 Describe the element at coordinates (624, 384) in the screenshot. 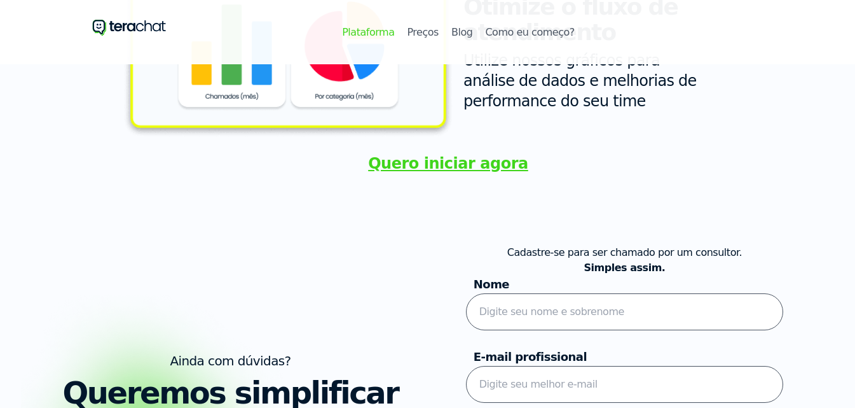

I see `input: Digite seu melhor e-mail` at that location.